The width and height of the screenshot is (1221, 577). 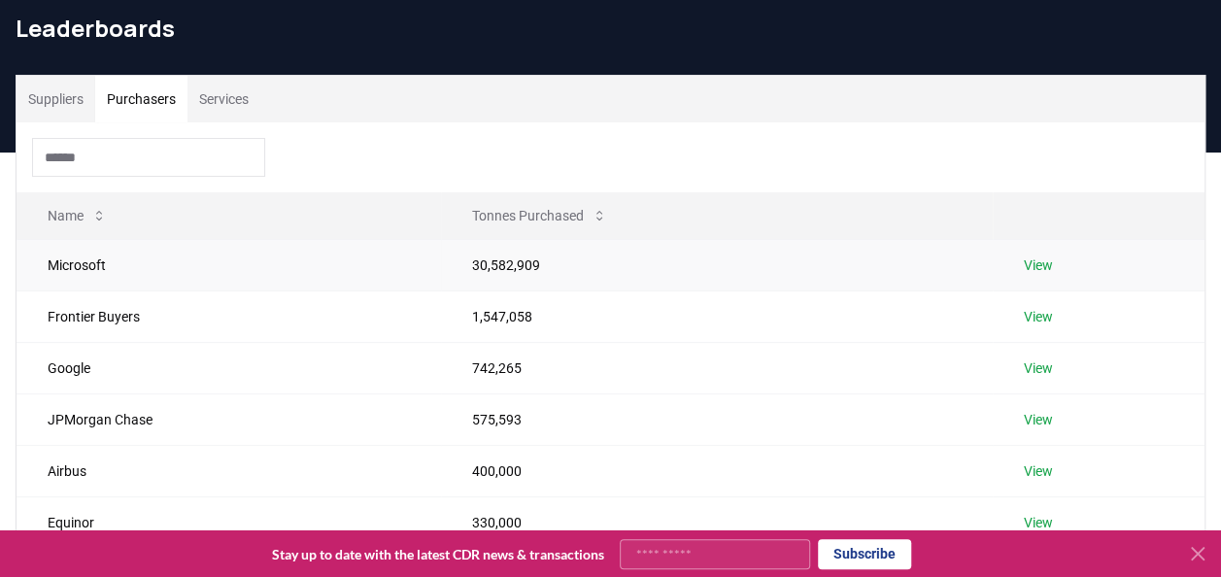 I want to click on td: 575,593, so click(x=717, y=419).